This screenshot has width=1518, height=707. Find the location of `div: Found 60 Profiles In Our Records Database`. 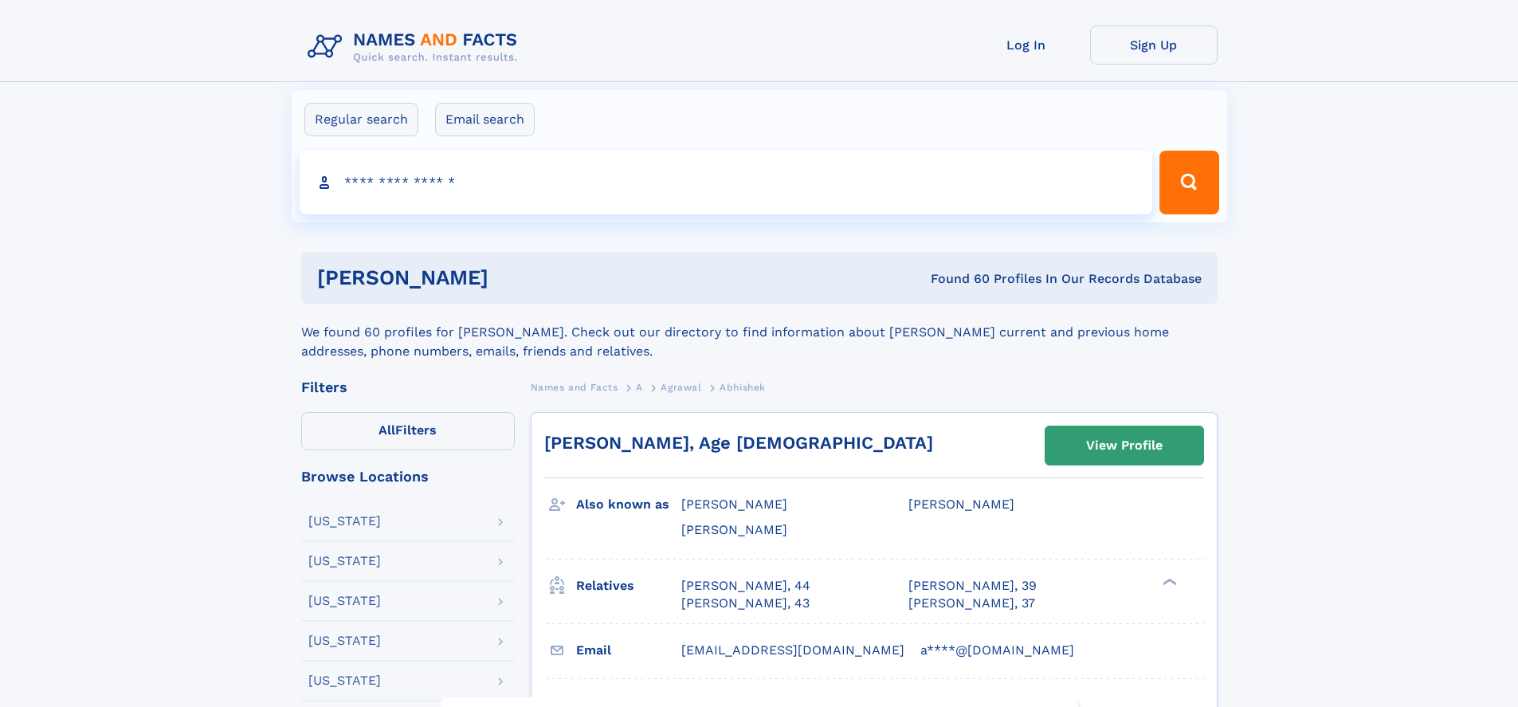

div: Found 60 Profiles In Our Records Database is located at coordinates (955, 279).